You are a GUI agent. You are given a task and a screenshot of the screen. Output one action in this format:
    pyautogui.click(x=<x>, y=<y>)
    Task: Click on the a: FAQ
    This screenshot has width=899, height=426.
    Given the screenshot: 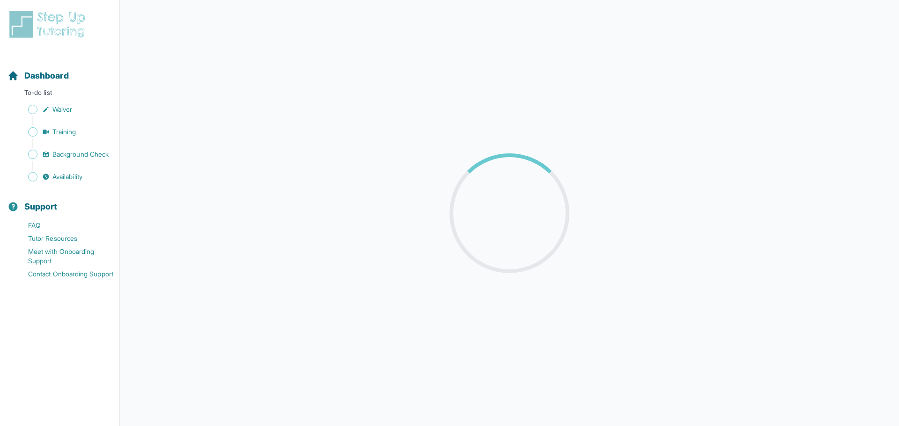 What is the action you would take?
    pyautogui.click(x=63, y=226)
    